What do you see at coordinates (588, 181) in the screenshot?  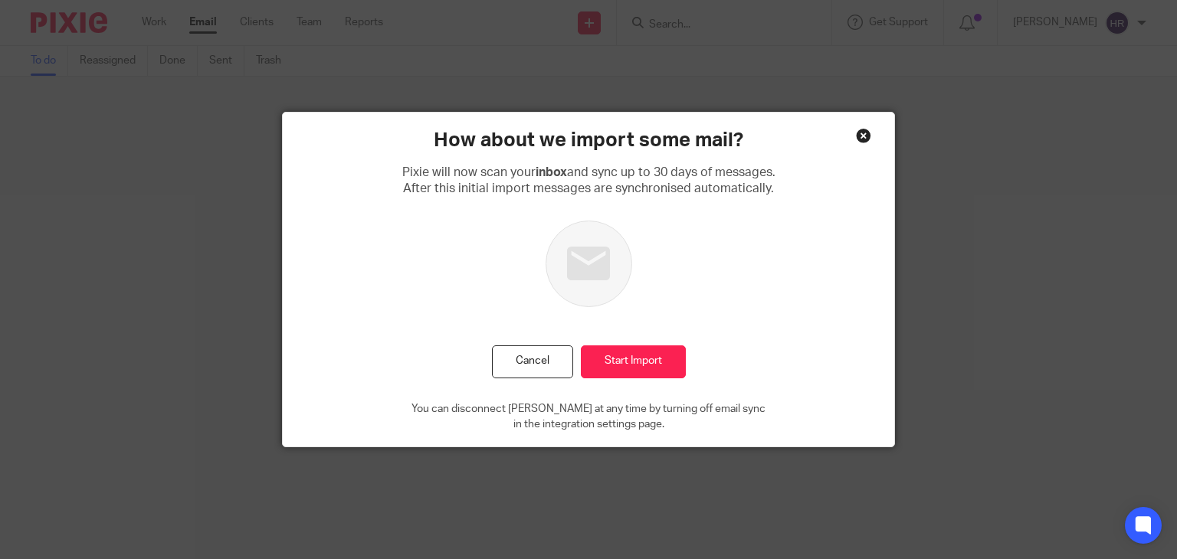 I see `p: Pixie will now scan your and sync up to 30 days of messages. After this initial import messages a...` at bounding box center [588, 181].